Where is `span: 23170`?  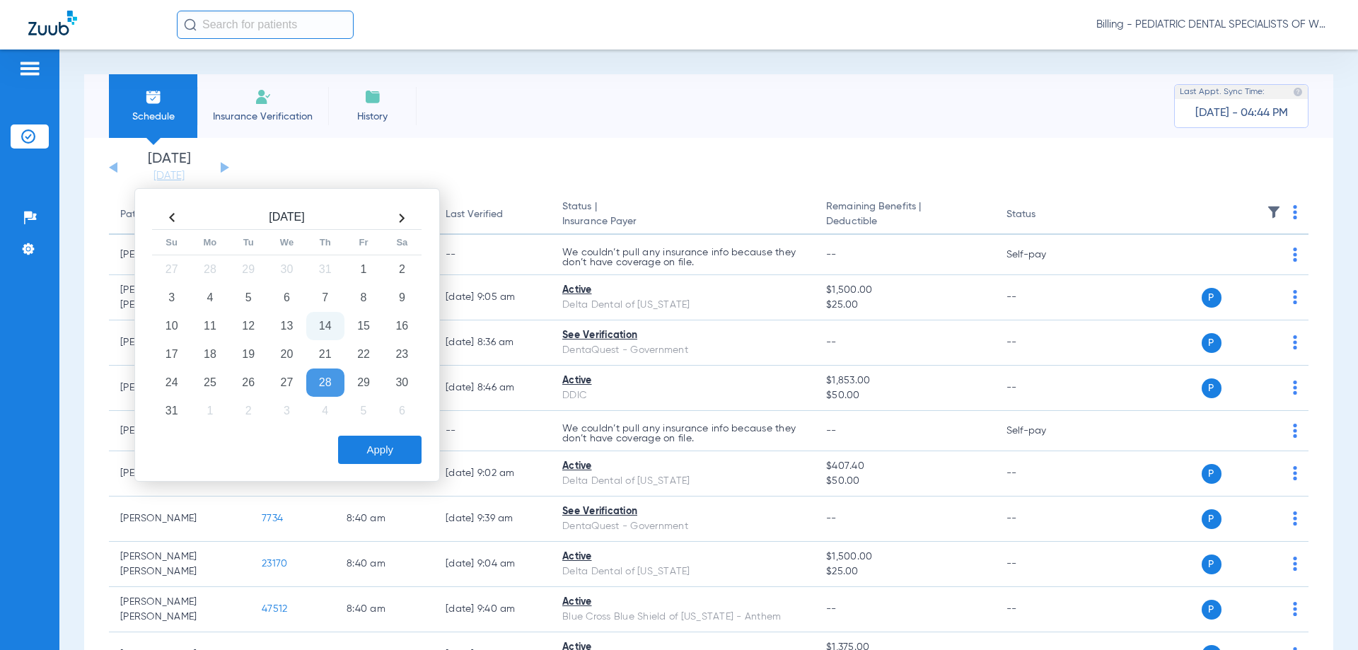
span: 23170 is located at coordinates (274, 564).